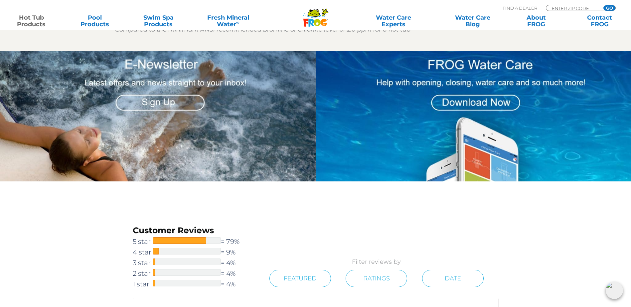  I want to click on a: Water CareBlog, so click(473, 21).